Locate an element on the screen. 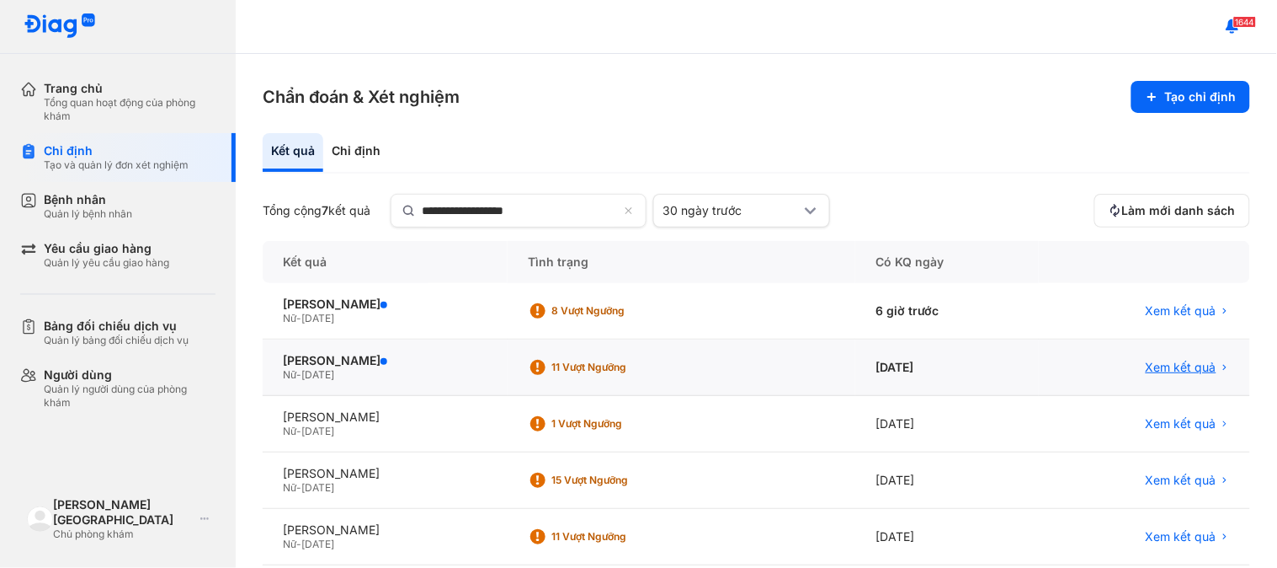  div: 30 ngày trước is located at coordinates (732, 211).